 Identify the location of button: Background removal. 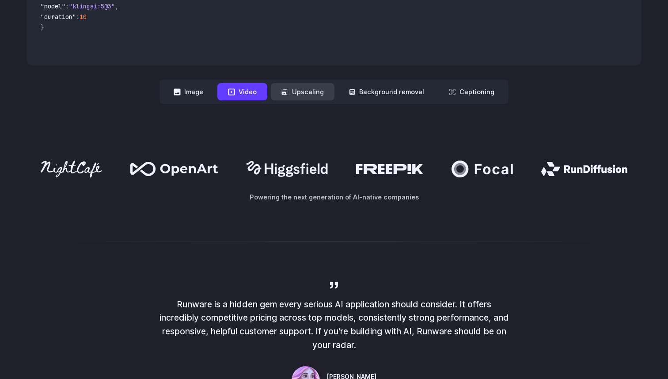
(386, 91).